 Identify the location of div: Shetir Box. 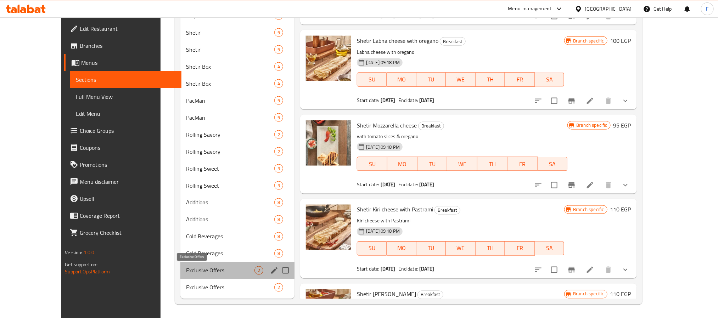
(230, 67).